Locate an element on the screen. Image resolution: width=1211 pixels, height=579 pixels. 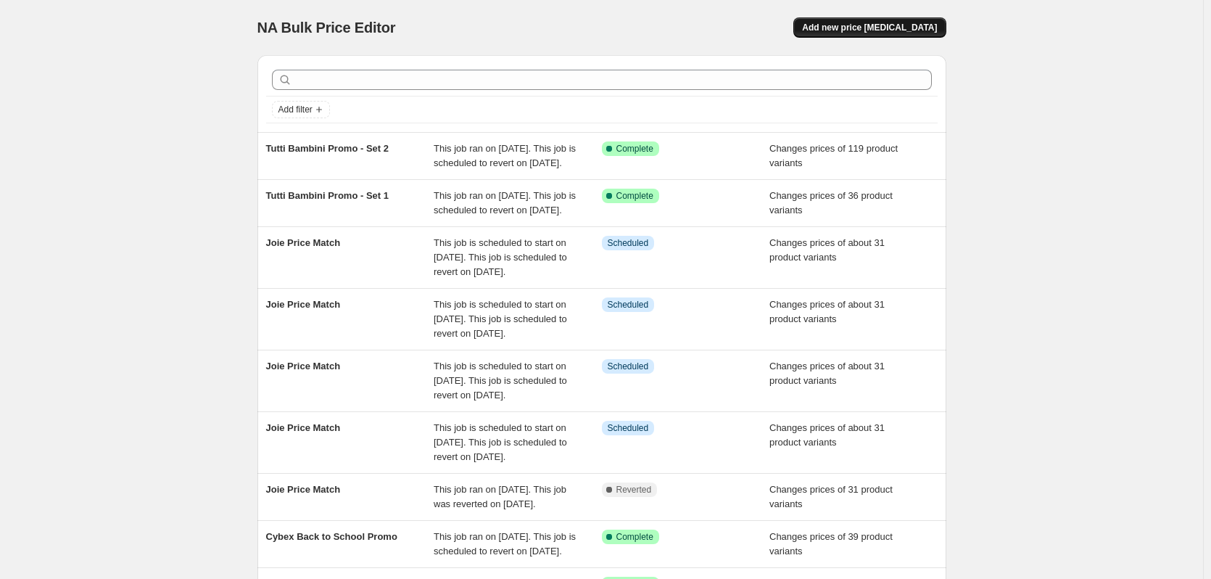
span: Changes prices of 36 product variants is located at coordinates (831, 202).